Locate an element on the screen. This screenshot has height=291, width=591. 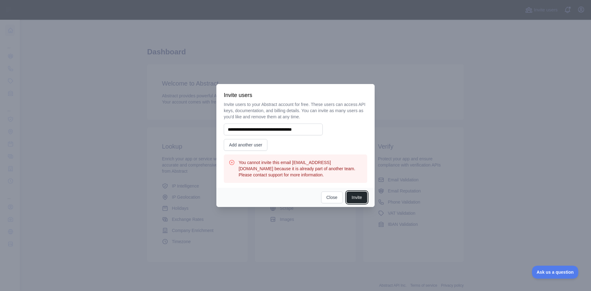
button: Close is located at coordinates (332, 198).